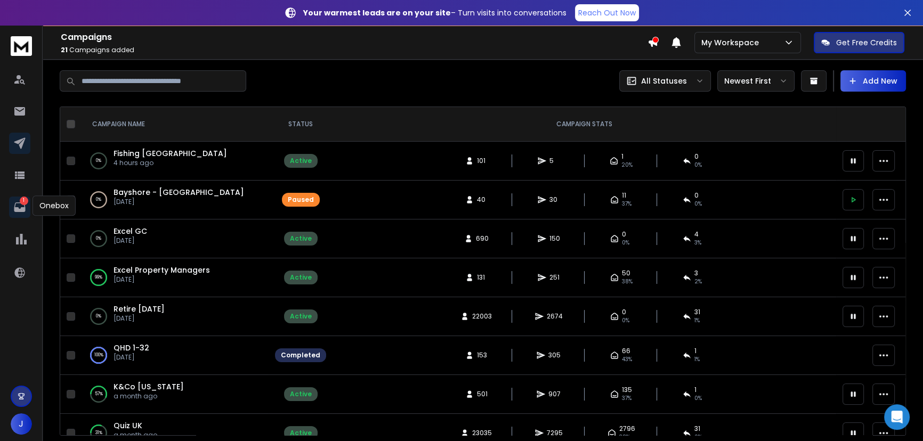 The image size is (923, 441). I want to click on span: 50, so click(626, 273).